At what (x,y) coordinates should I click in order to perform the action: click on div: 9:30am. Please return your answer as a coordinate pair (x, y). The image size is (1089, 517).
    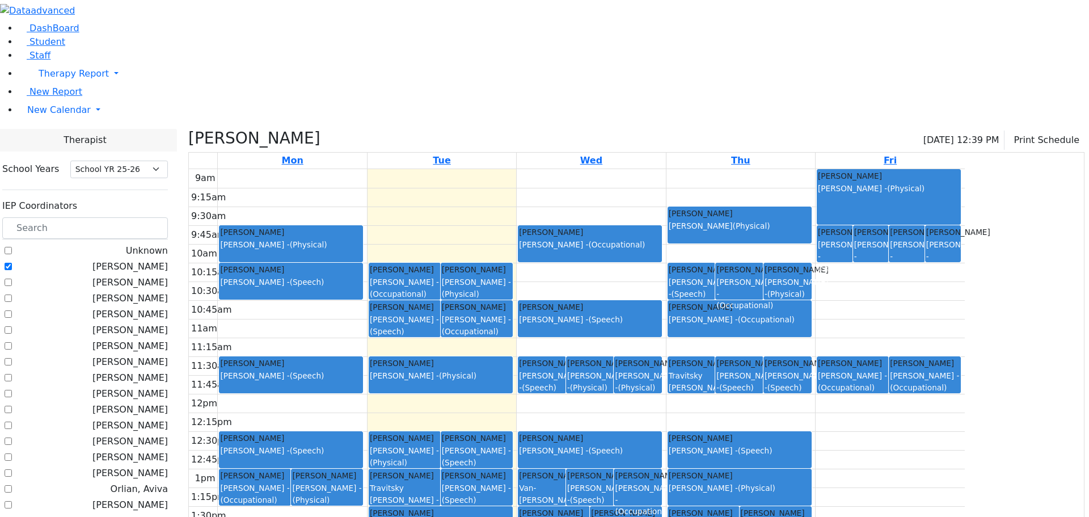
    Looking at the image, I should click on (208, 216).